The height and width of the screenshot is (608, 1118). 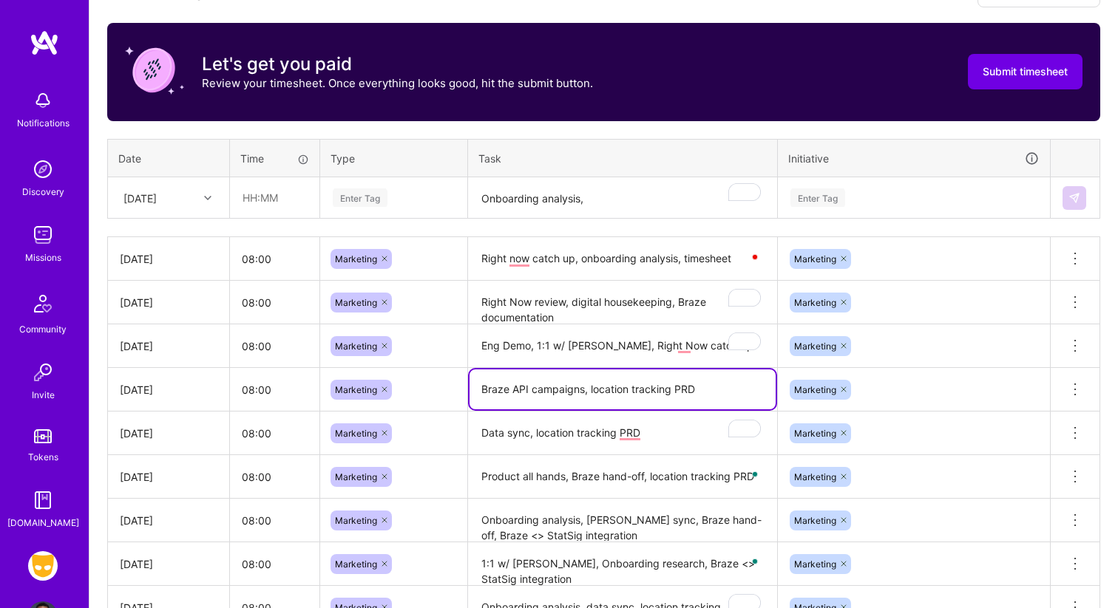 I want to click on th: Task, so click(x=622, y=158).